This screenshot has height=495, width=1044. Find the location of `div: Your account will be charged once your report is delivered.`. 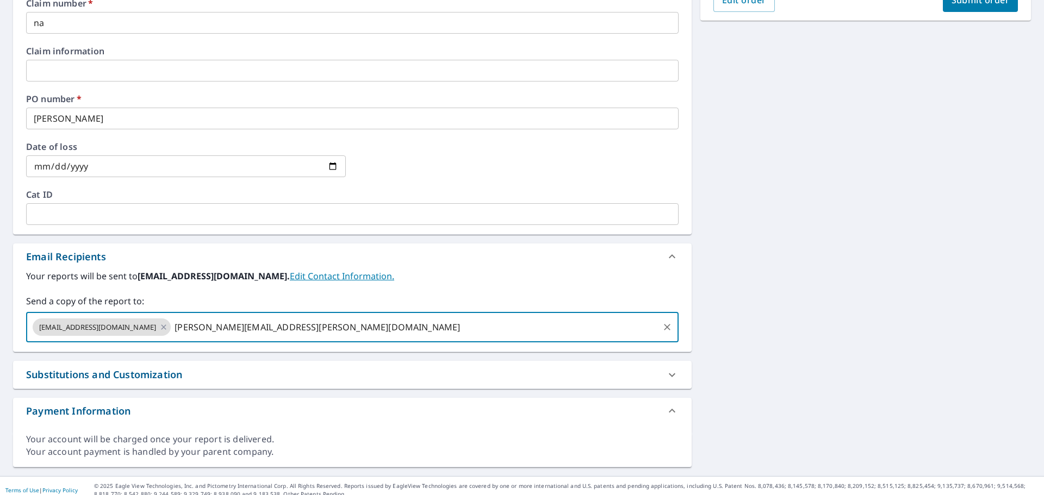

div: Your account will be charged once your report is delivered. is located at coordinates (352, 439).